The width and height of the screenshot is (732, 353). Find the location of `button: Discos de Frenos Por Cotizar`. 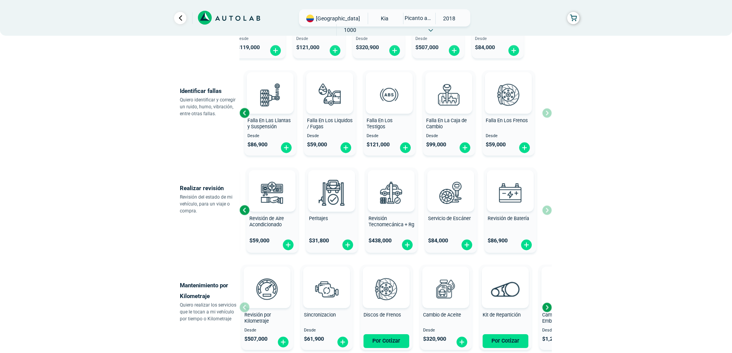

button: Discos de Frenos Por Cotizar is located at coordinates (386, 307).